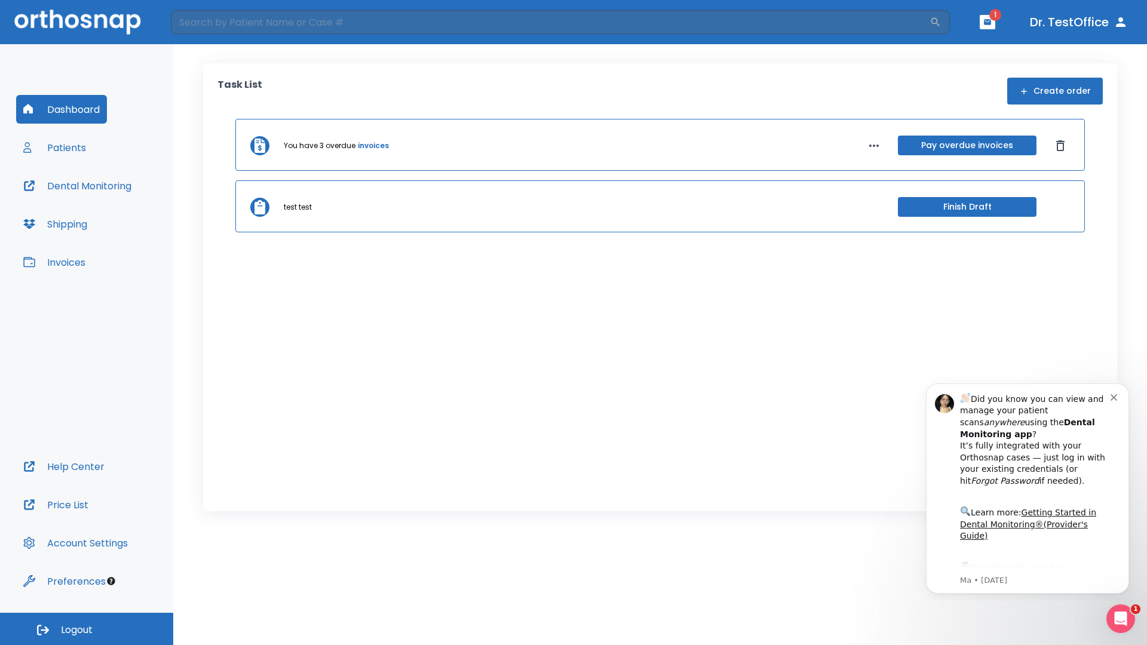  I want to click on button: Create order, so click(1055, 91).